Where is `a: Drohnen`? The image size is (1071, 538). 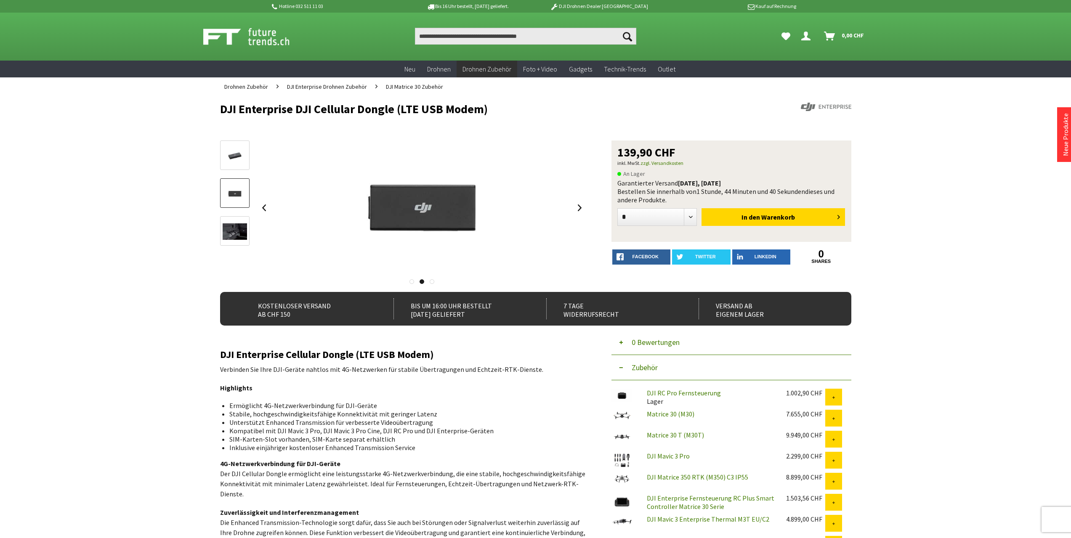 a: Drohnen is located at coordinates (439, 69).